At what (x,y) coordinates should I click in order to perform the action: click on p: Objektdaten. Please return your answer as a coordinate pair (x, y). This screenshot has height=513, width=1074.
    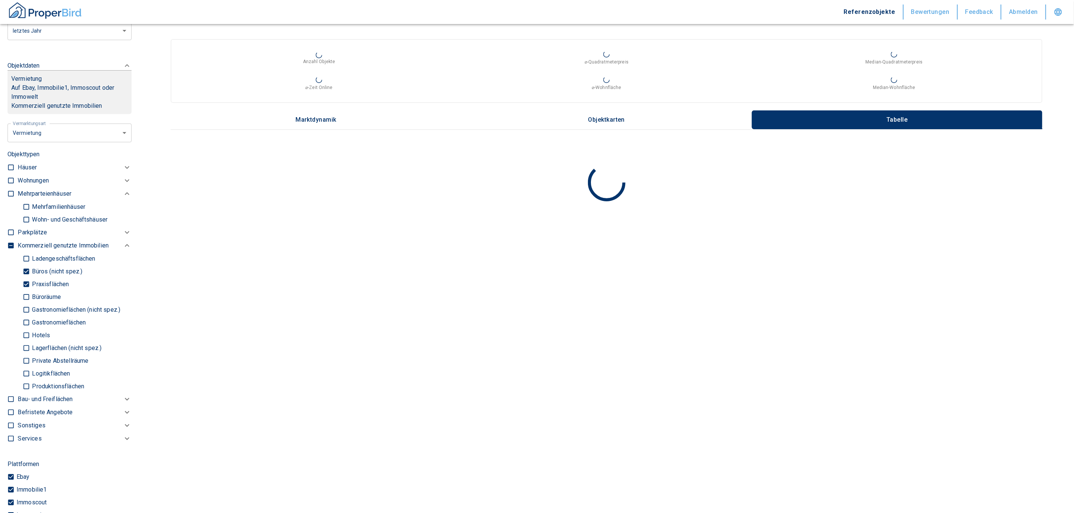
    Looking at the image, I should click on (24, 66).